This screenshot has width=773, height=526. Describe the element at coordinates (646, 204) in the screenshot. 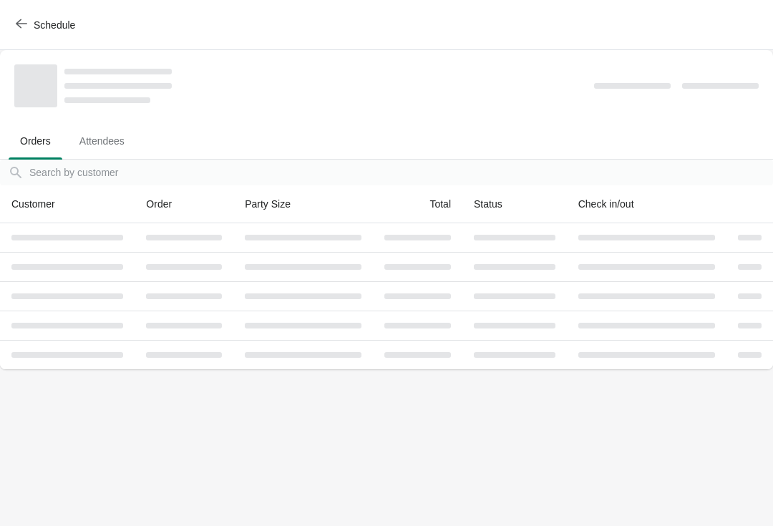

I see `th: Check in/out` at that location.